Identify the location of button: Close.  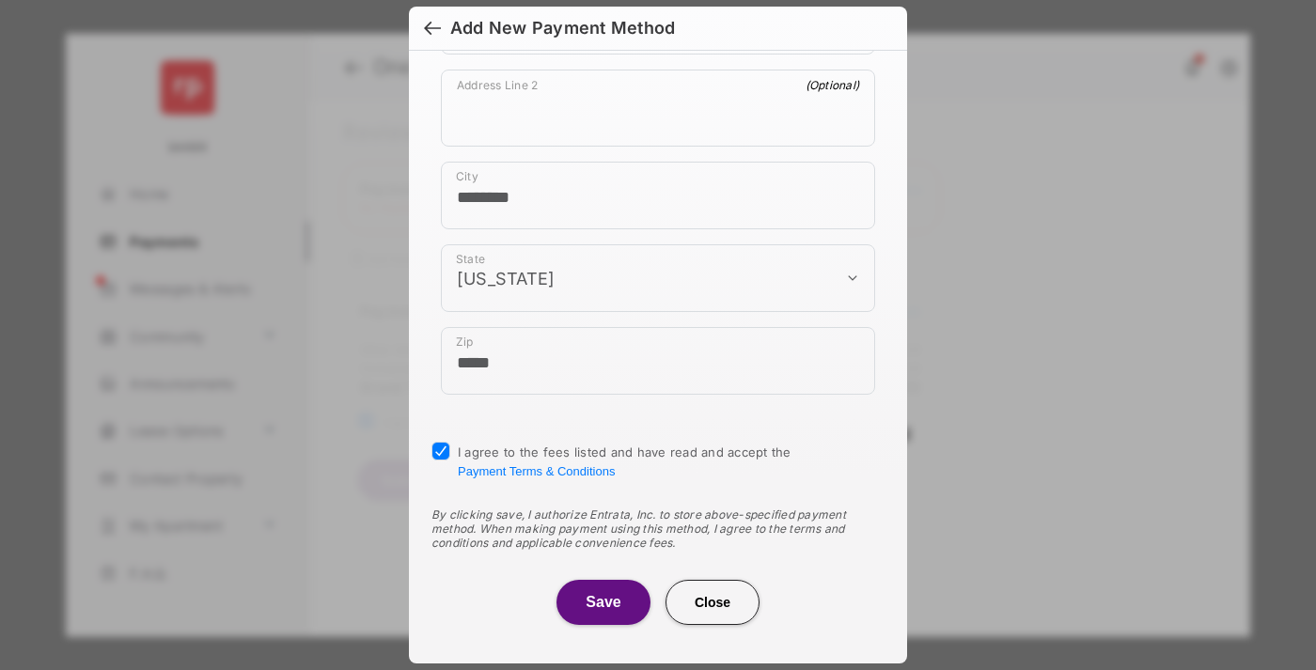
(712, 602).